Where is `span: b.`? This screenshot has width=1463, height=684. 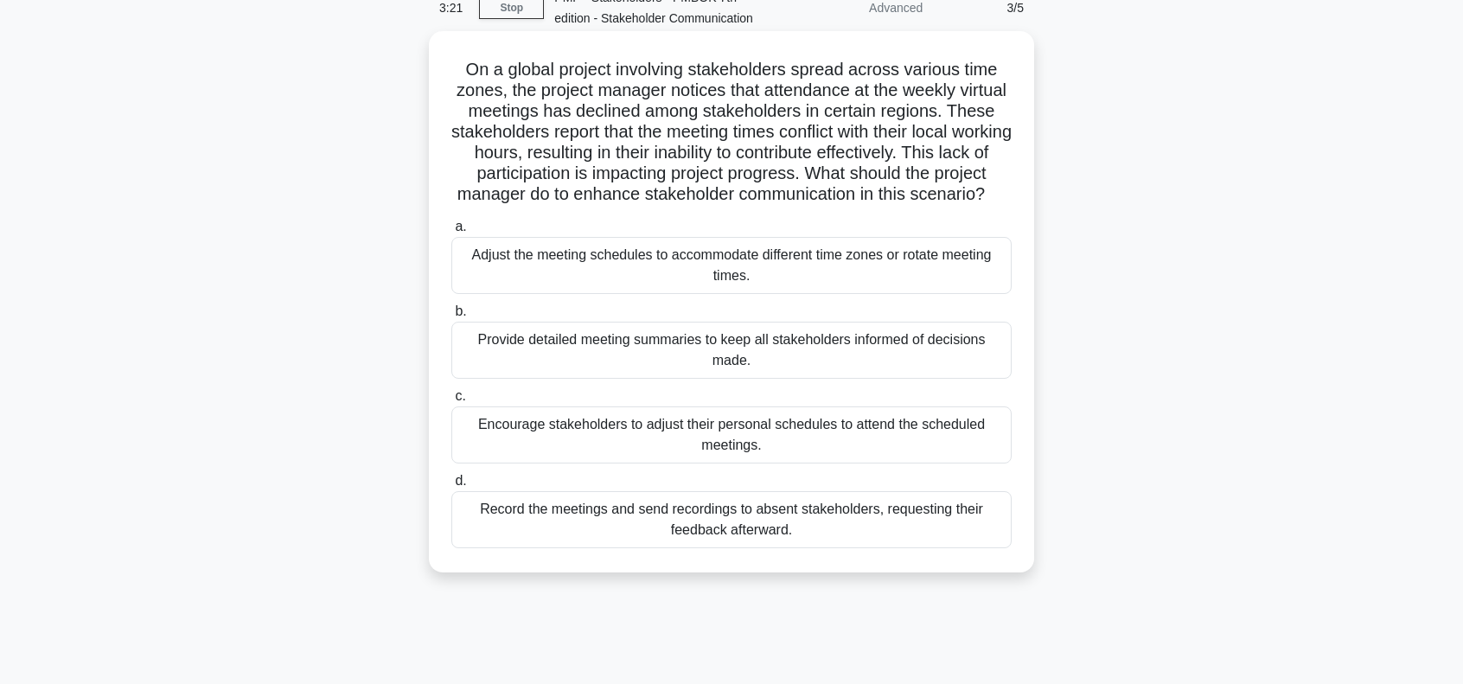 span: b. is located at coordinates (460, 310).